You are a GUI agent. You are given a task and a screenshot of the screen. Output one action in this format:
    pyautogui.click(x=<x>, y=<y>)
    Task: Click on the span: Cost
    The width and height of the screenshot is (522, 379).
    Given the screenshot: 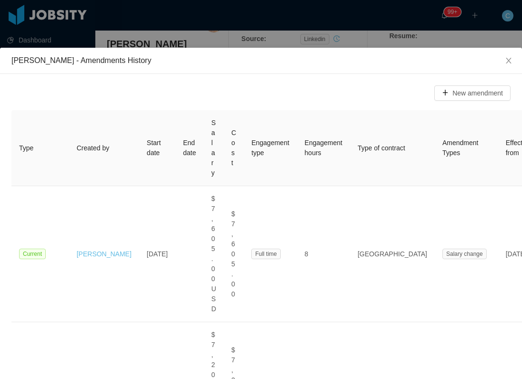 What is the action you would take?
    pyautogui.click(x=234, y=147)
    